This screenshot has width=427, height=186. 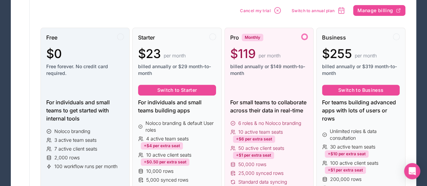 What do you see at coordinates (254, 139) in the screenshot?
I see `div: +$6 per extra seat` at bounding box center [254, 139].